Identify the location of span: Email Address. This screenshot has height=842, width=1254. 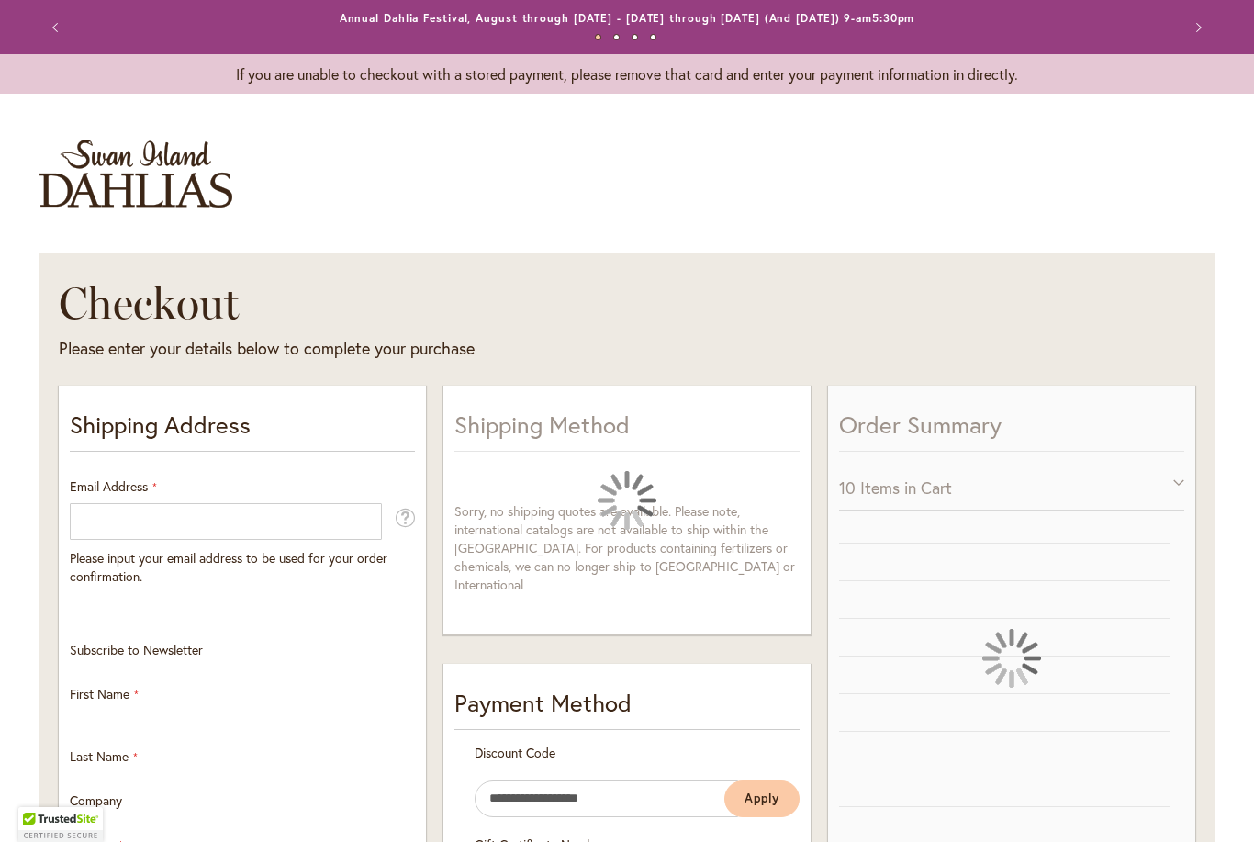
(108, 486).